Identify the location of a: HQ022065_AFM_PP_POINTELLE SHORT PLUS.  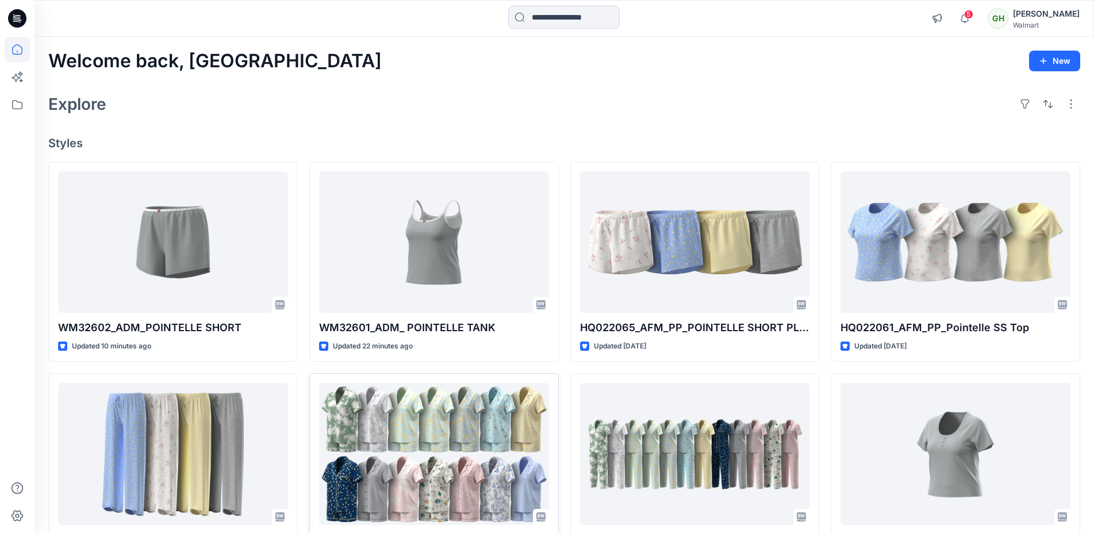
(695, 242).